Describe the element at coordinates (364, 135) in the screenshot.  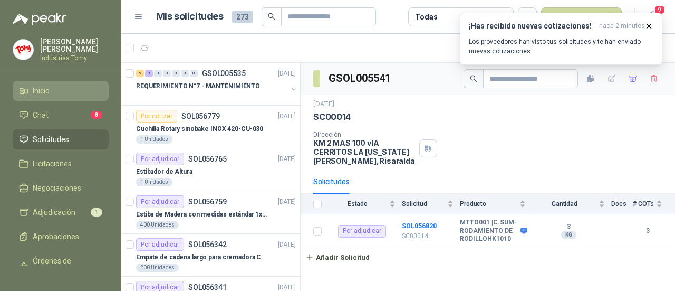
I see `p: Dirección` at that location.